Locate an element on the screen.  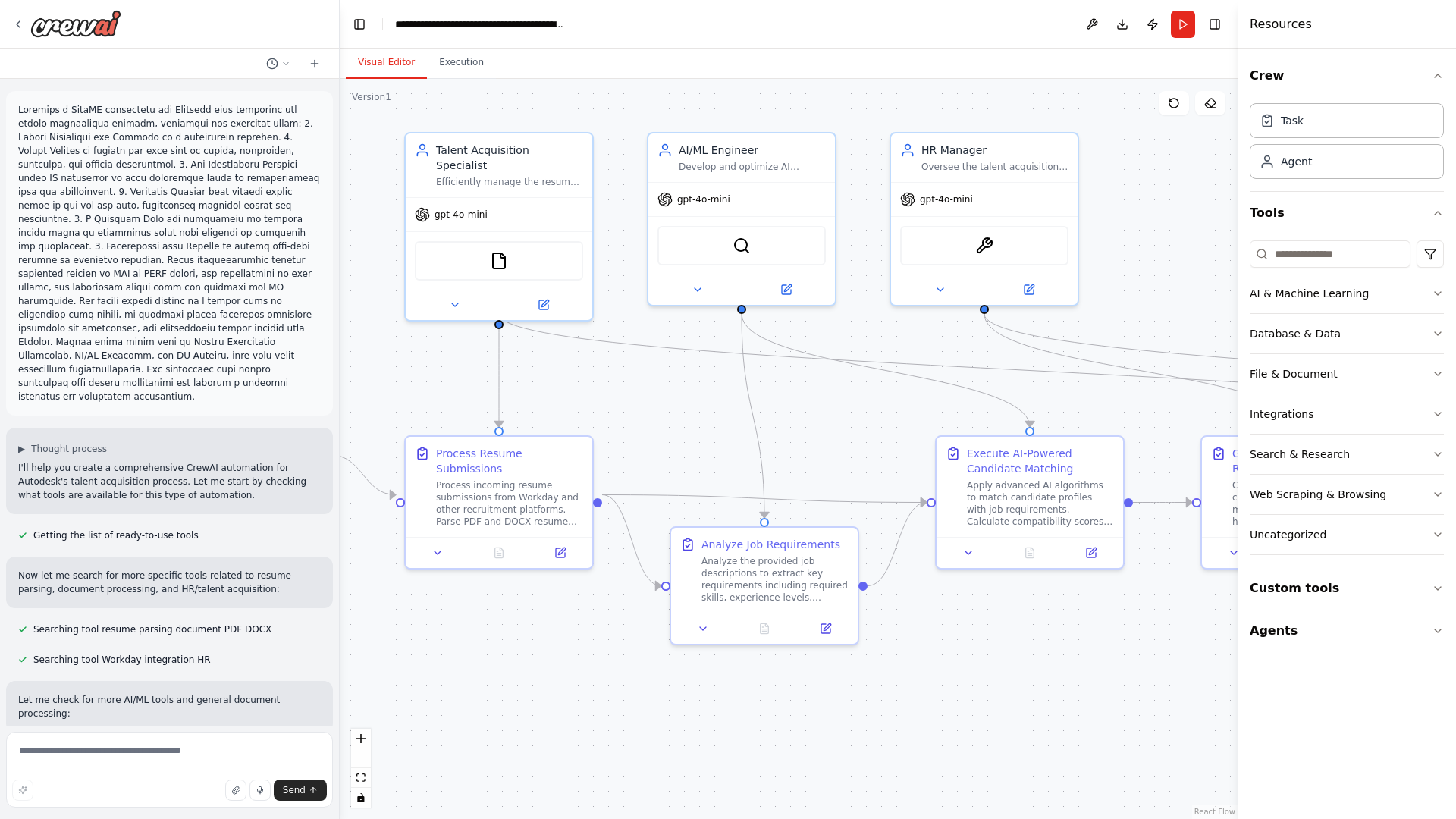
div: AI/ML EngineerDevelop and optimize AI algorithms for job description matching and candidate ranki... is located at coordinates (741, 219).